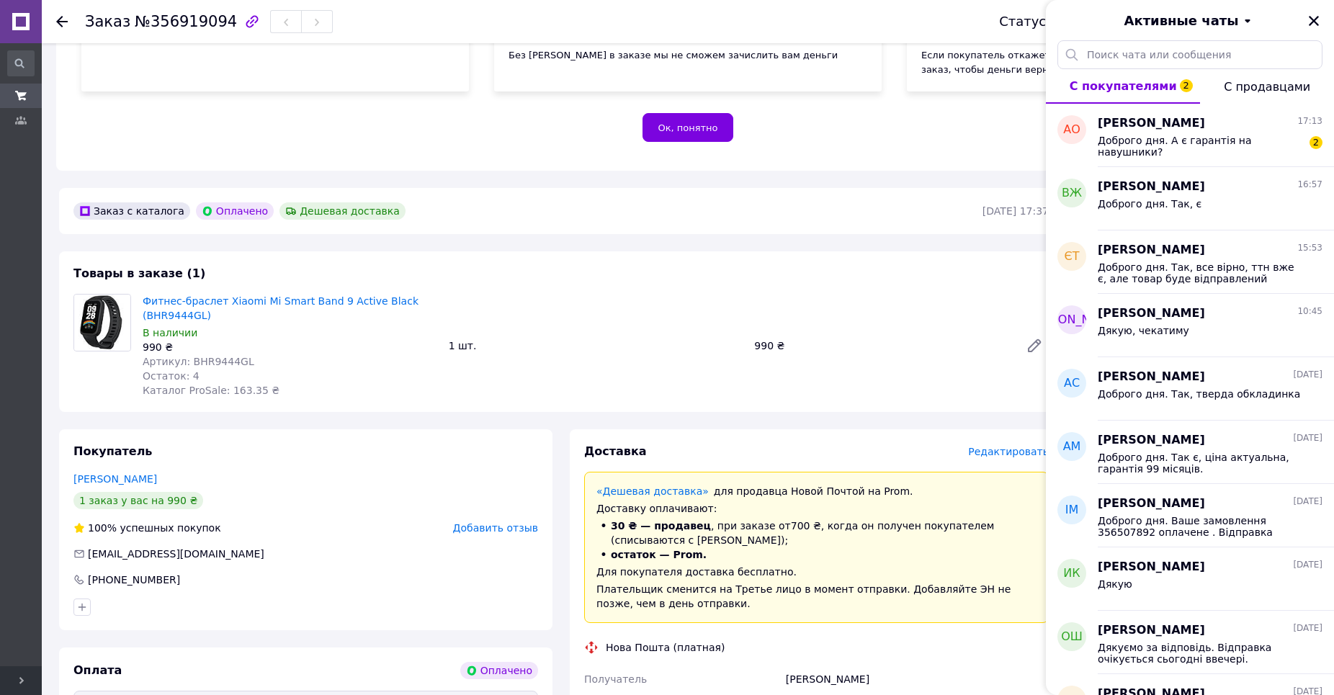 The image size is (1334, 695). What do you see at coordinates (687, 127) in the screenshot?
I see `span: Ок, понятно` at bounding box center [687, 127].